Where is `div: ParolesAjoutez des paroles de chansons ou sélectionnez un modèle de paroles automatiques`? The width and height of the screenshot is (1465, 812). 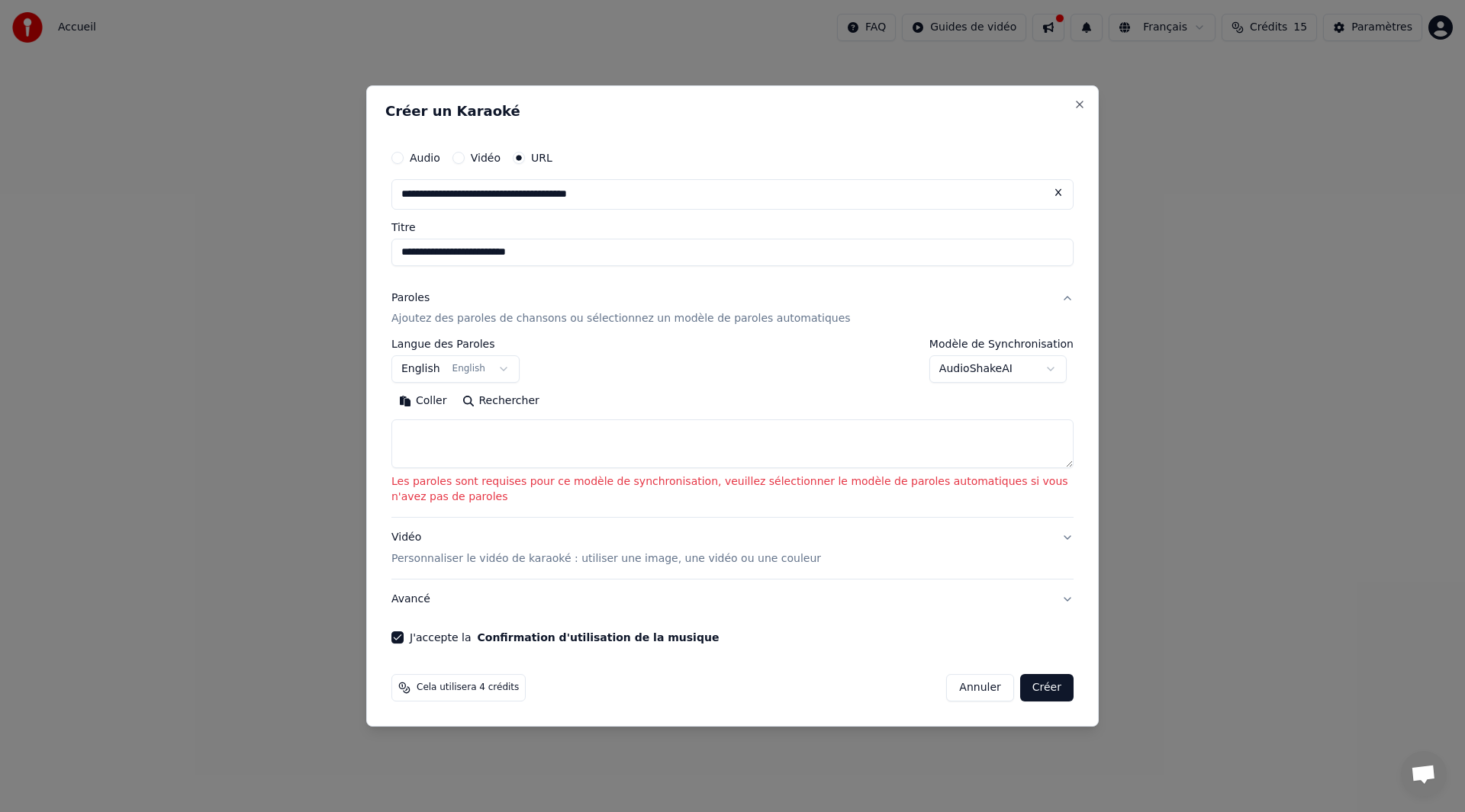
div: ParolesAjoutez des paroles de chansons ou sélectionnez un modèle de paroles automatiques is located at coordinates (732, 429).